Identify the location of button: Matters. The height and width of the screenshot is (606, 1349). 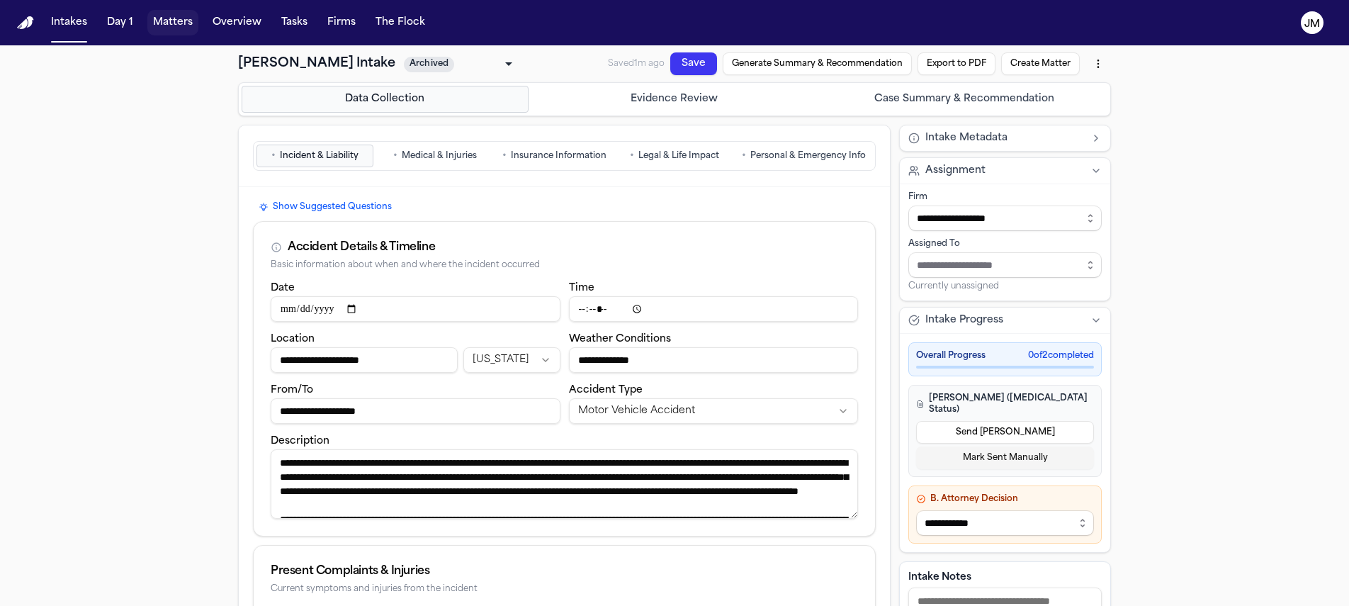
(173, 23).